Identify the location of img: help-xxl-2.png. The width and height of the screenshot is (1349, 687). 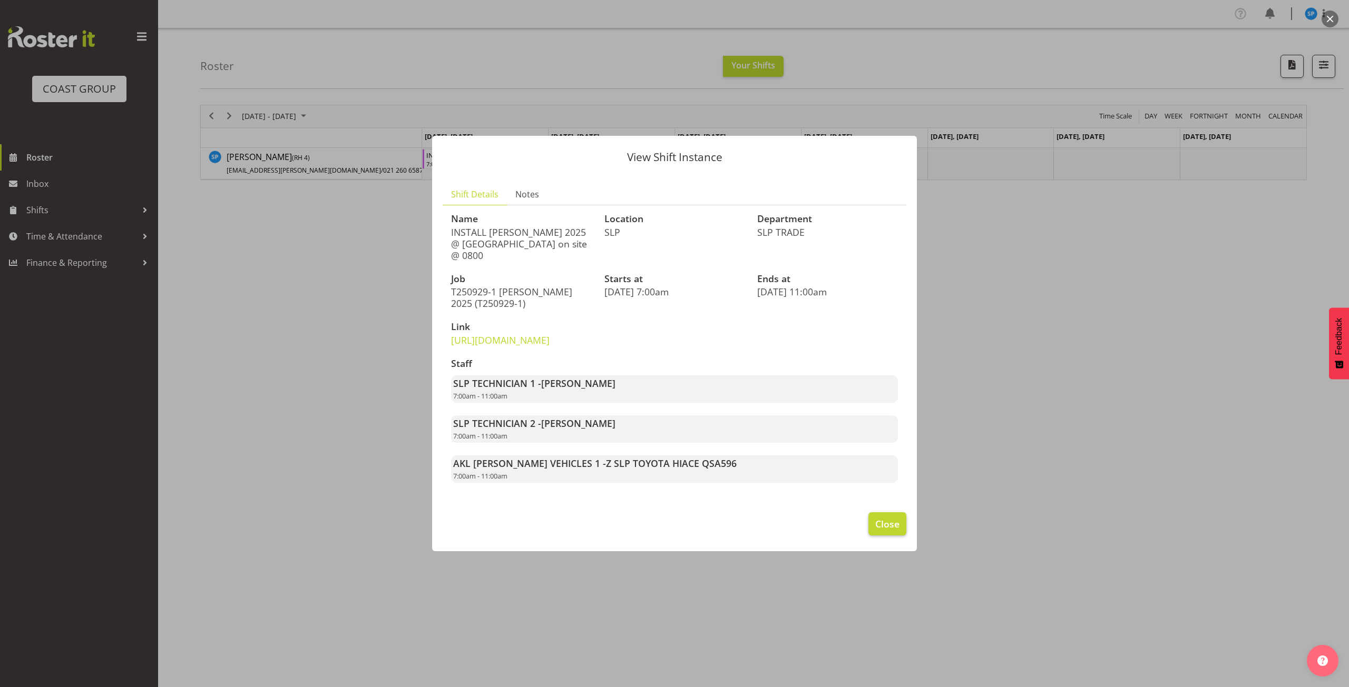
(1322, 661).